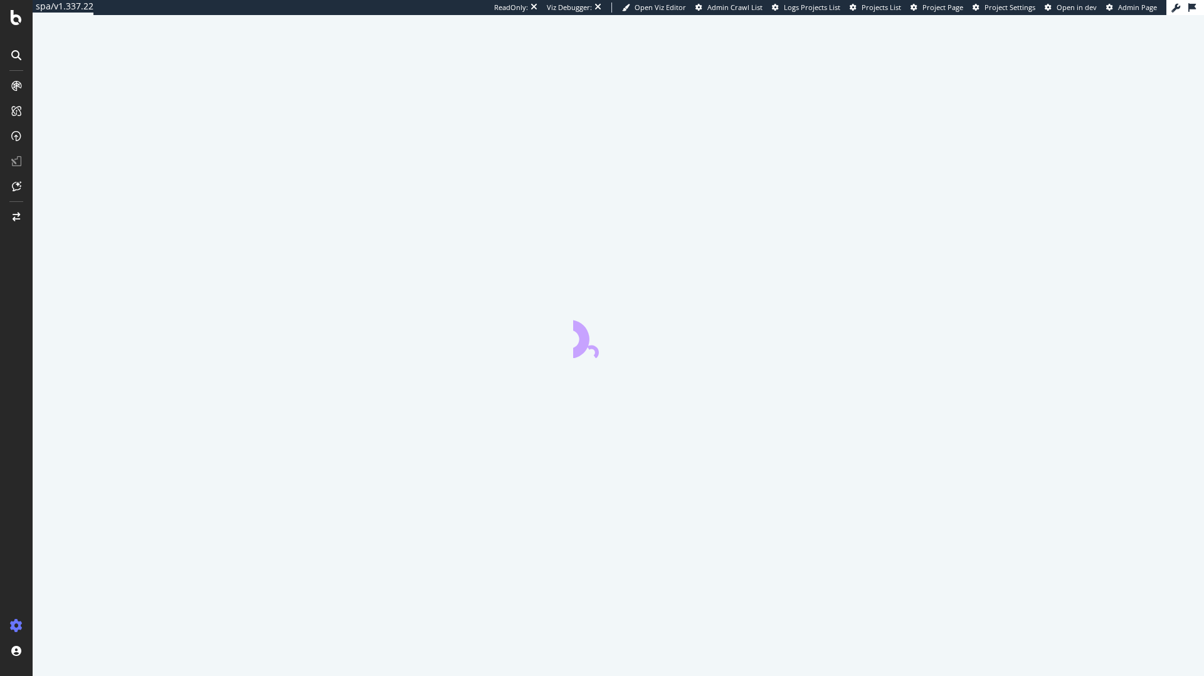  I want to click on span: Open Viz Editor, so click(660, 7).